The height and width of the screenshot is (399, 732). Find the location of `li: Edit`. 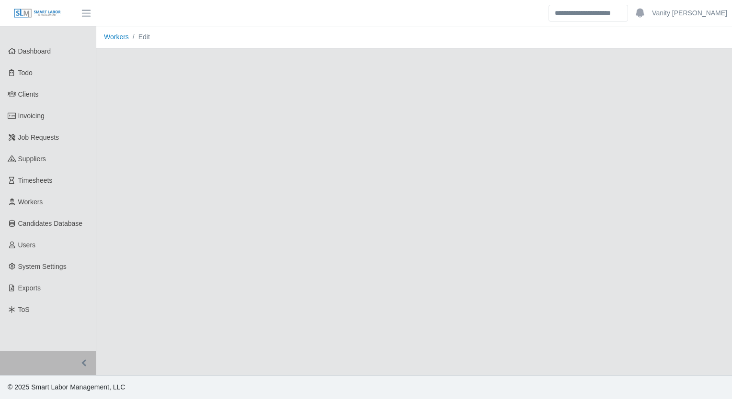

li: Edit is located at coordinates (139, 37).